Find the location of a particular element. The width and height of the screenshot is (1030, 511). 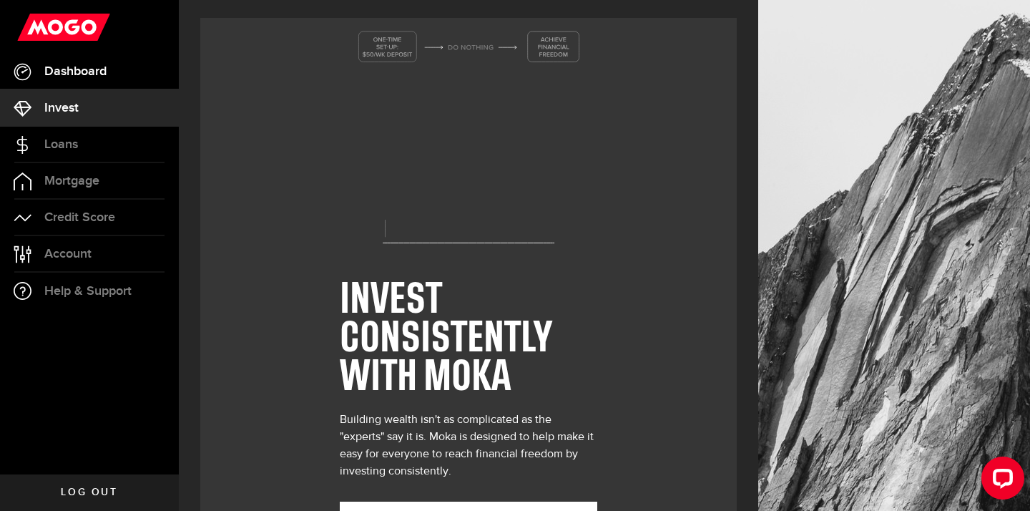

span: Account is located at coordinates (68, 254).